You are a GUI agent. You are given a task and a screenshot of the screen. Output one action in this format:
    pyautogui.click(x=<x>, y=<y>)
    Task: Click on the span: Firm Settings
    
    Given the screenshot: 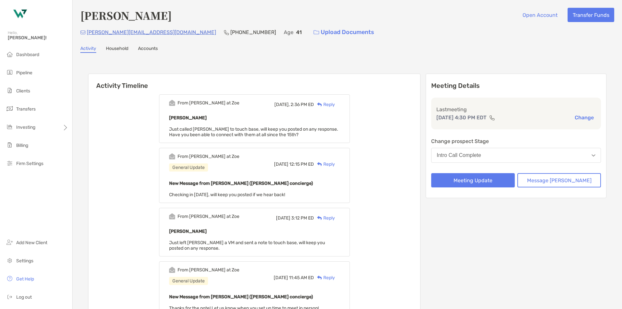 What is the action you would take?
    pyautogui.click(x=30, y=163)
    